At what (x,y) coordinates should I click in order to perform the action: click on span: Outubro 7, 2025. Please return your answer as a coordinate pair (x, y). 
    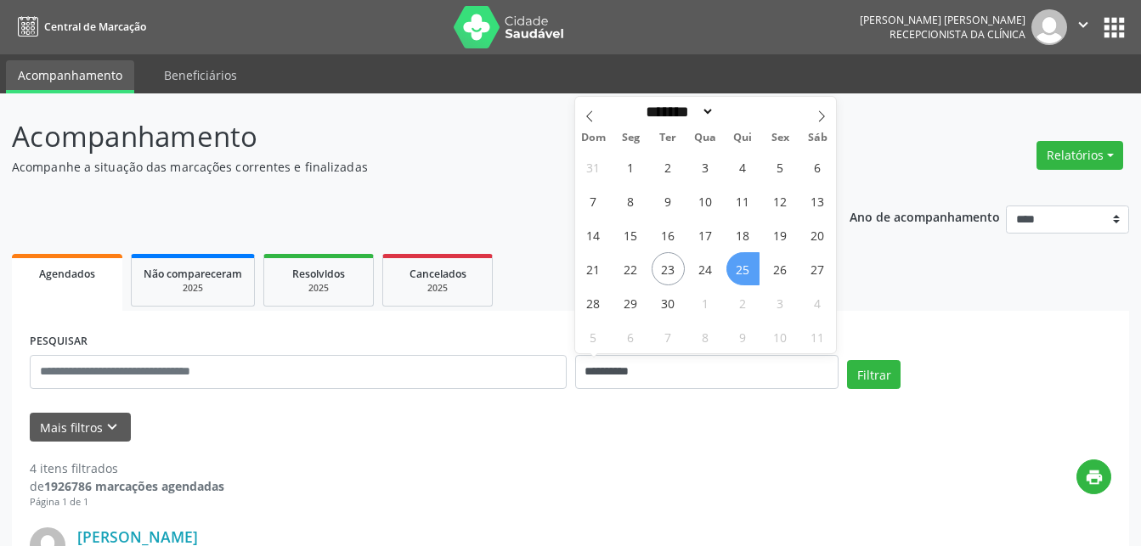
    Looking at the image, I should click on (668, 336).